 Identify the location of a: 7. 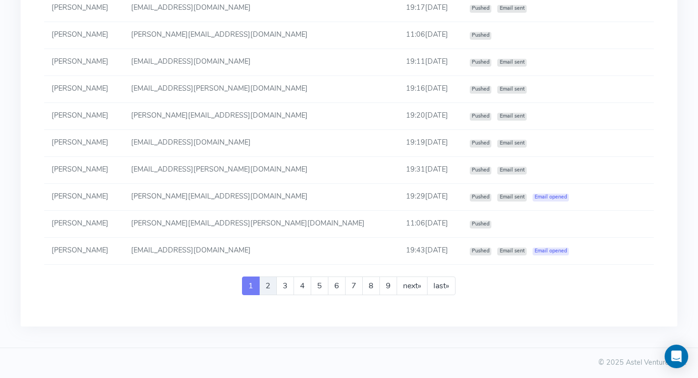
(354, 286).